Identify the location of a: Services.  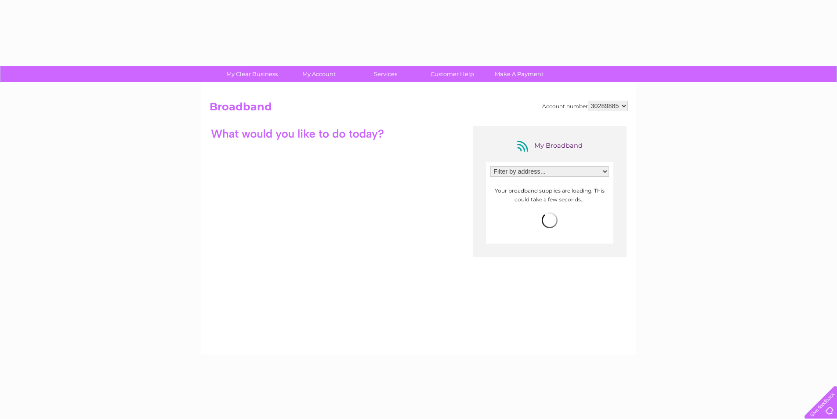
(385, 74).